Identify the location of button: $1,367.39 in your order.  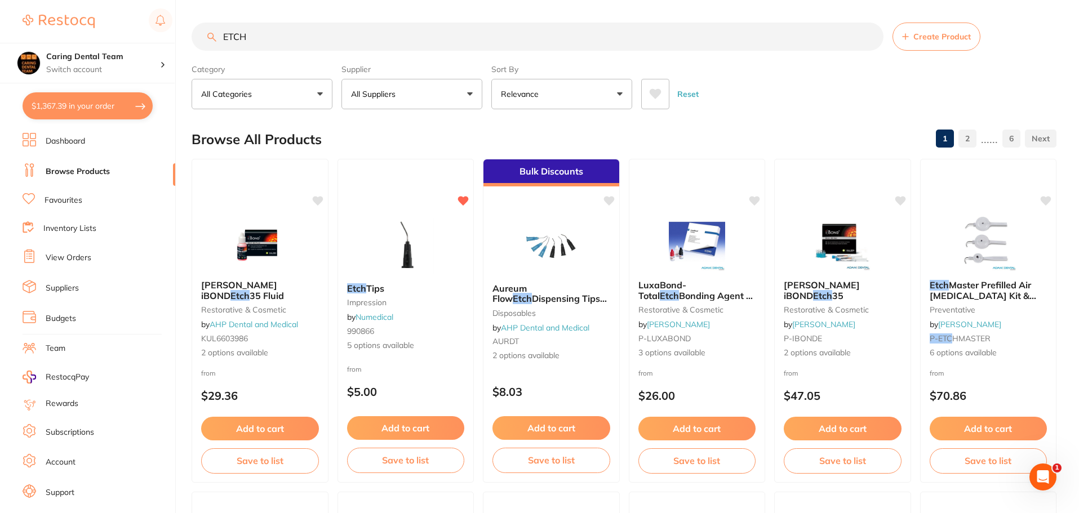
(87, 106).